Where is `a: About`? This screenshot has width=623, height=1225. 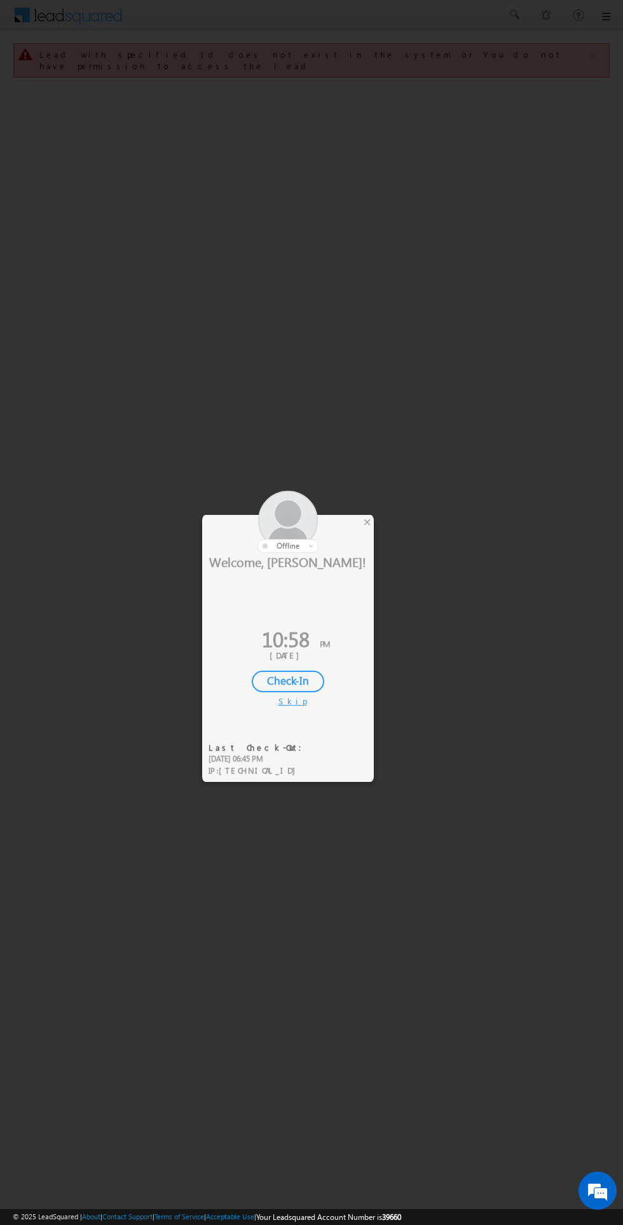
a: About is located at coordinates (91, 1216).